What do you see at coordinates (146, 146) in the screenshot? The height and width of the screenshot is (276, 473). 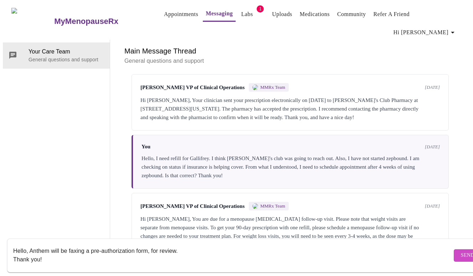 I see `span: You` at bounding box center [146, 146].